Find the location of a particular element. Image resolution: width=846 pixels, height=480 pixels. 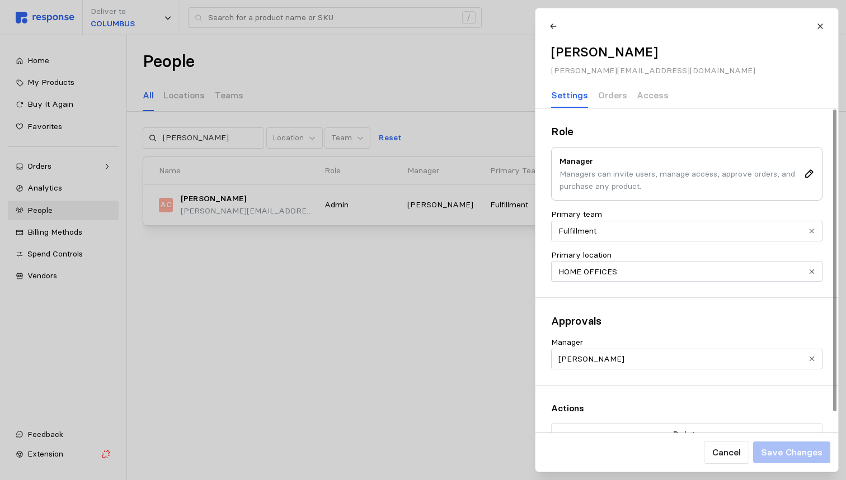

p: Primary location is located at coordinates (581, 256).